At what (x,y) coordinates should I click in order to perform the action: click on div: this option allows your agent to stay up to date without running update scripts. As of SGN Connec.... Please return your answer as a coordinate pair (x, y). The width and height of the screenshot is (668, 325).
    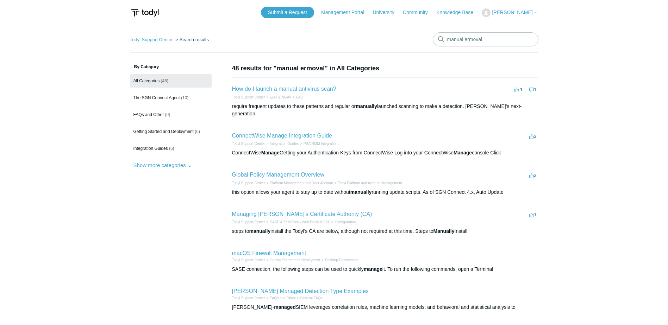
    Looking at the image, I should click on (385, 192).